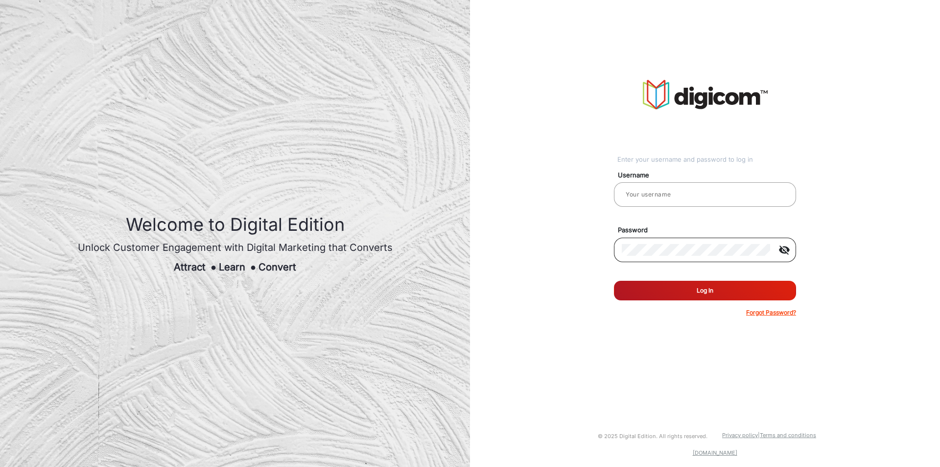 This screenshot has width=940, height=467. What do you see at coordinates (709, 175) in the screenshot?
I see `mat-label: Username` at bounding box center [709, 175].